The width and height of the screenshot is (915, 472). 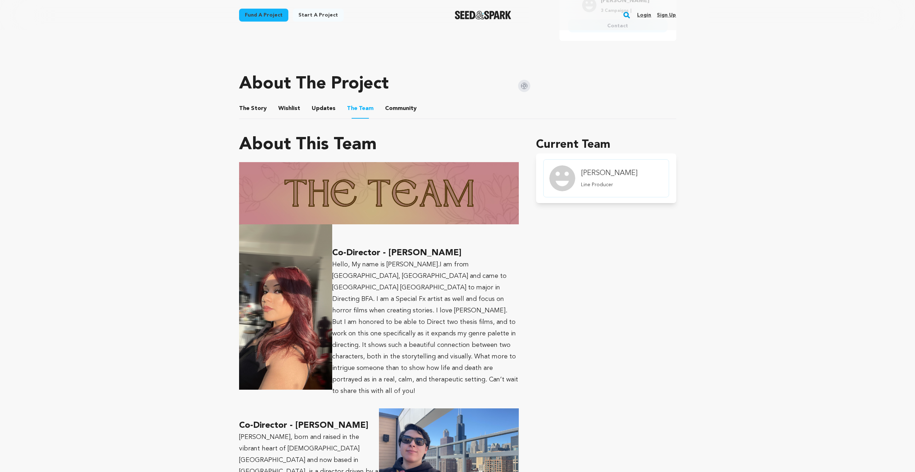 I want to click on span: Wishlist, so click(x=289, y=109).